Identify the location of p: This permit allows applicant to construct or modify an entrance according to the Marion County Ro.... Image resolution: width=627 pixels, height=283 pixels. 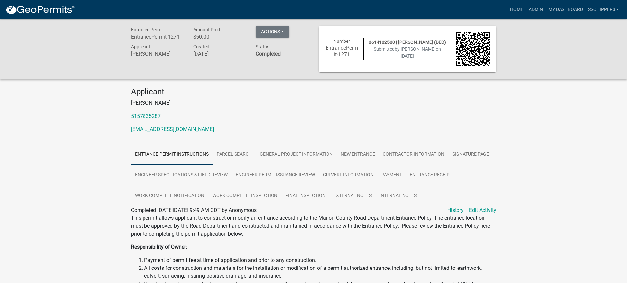
(314, 226).